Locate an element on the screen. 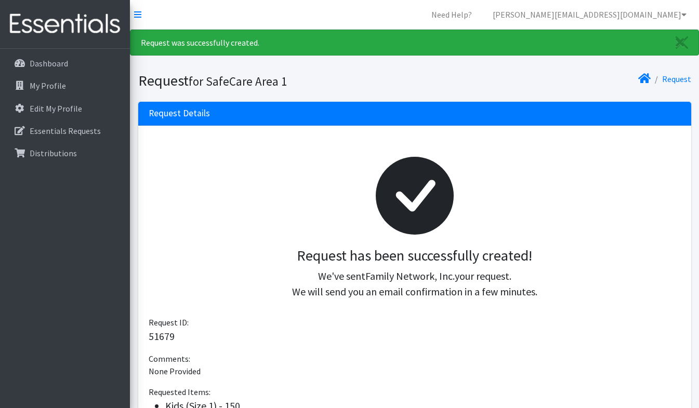 The image size is (699, 408). h3: Request Details is located at coordinates (179, 113).